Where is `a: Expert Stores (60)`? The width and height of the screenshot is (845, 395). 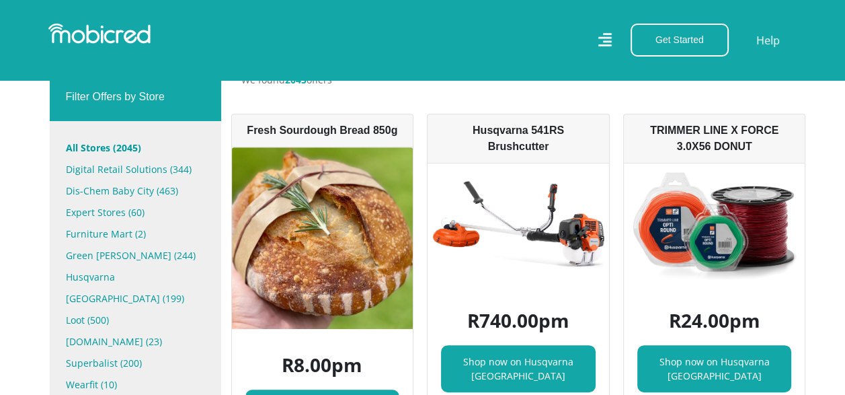 a: Expert Stores (60) is located at coordinates (135, 212).